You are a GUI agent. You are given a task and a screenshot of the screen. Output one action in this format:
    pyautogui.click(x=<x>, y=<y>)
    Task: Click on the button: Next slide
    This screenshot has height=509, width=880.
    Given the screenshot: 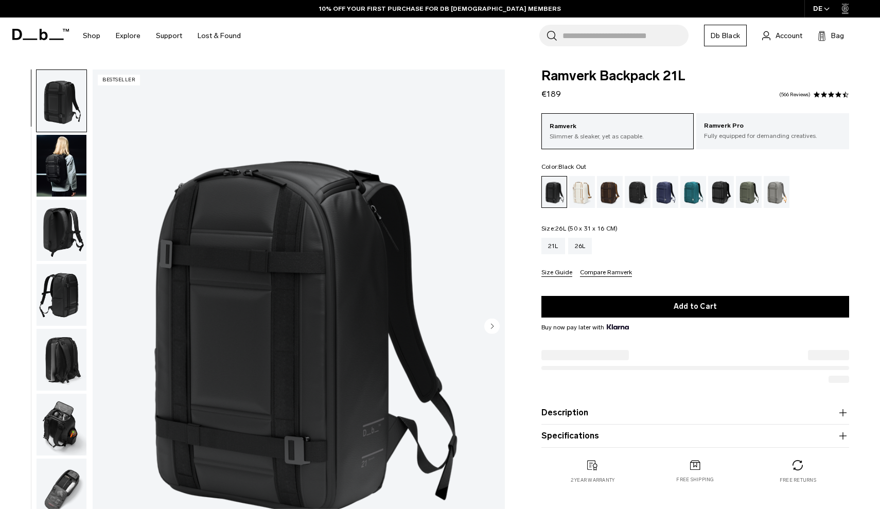 What is the action you would take?
    pyautogui.click(x=492, y=327)
    